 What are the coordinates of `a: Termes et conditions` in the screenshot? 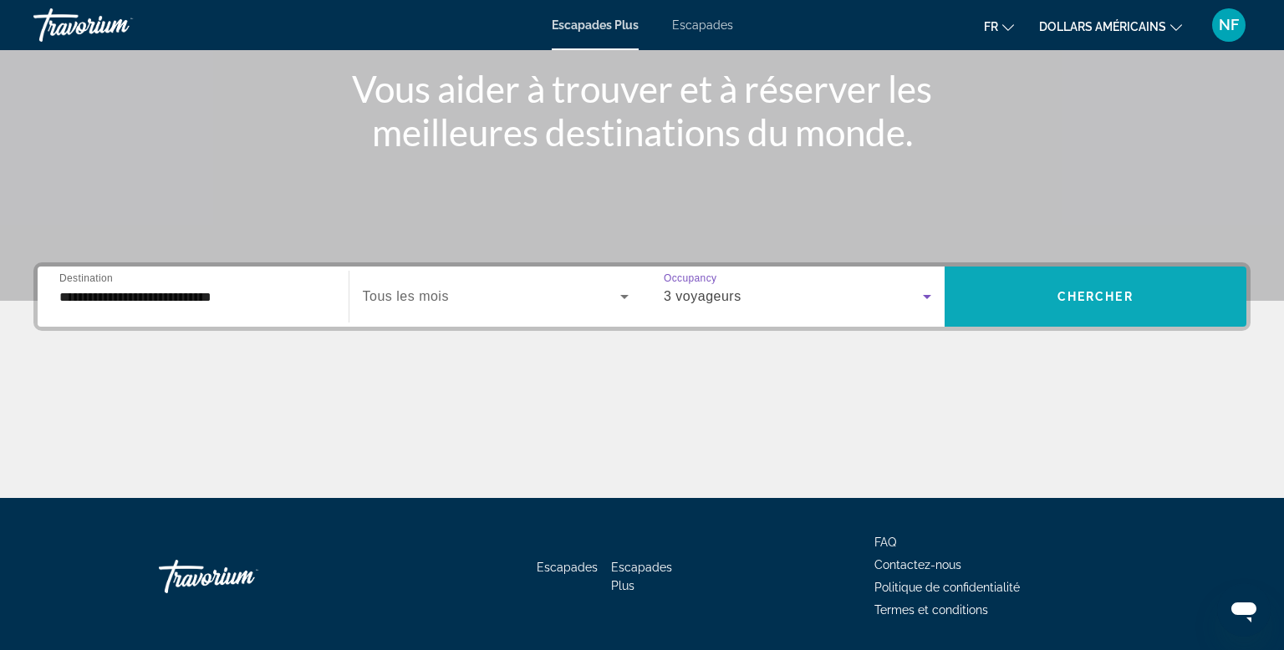 It's located at (931, 610).